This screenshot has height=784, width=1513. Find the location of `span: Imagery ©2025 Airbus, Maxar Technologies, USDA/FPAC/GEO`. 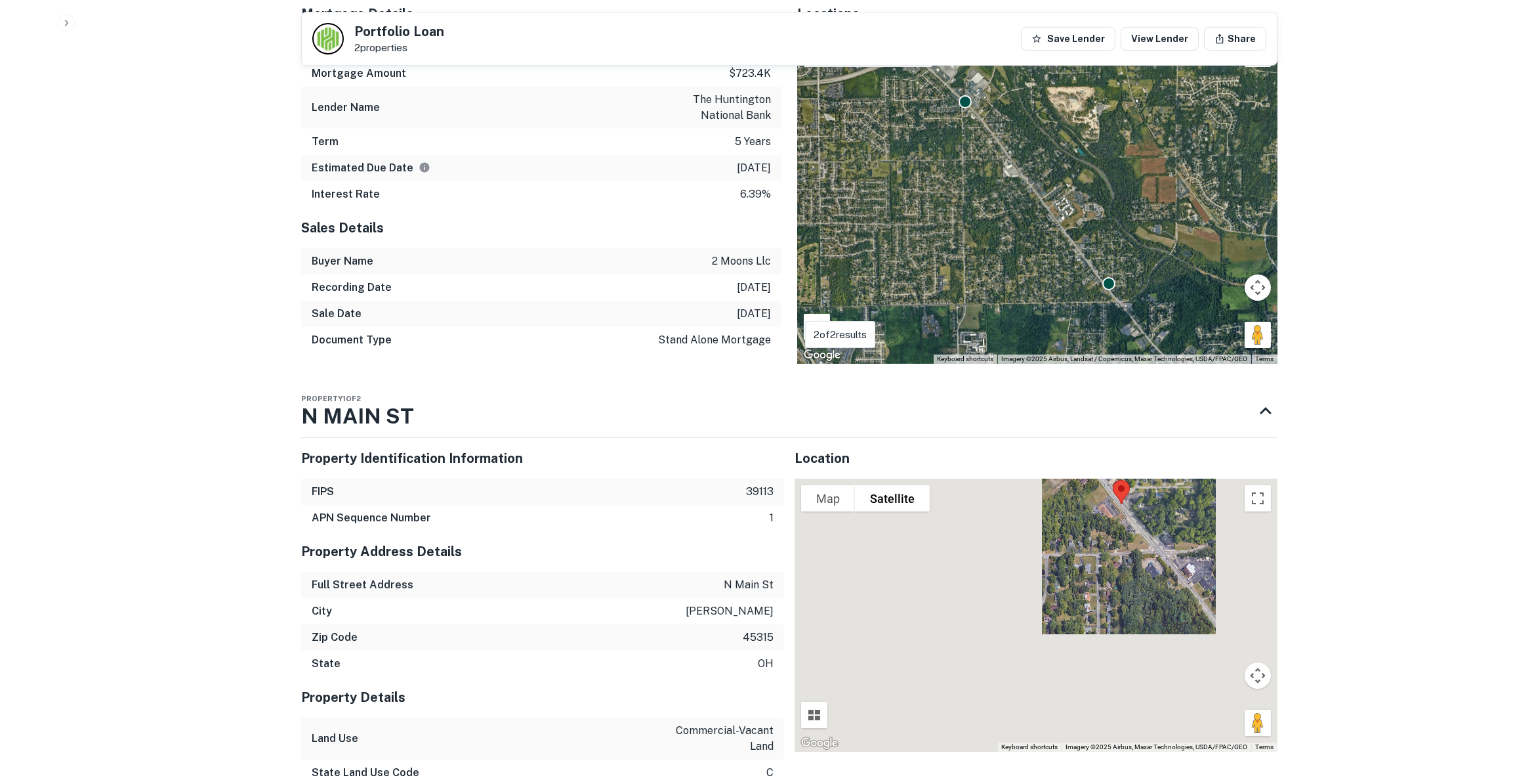

span: Imagery ©2025 Airbus, Maxar Technologies, USDA/FPAC/GEO is located at coordinates (1157, 746).